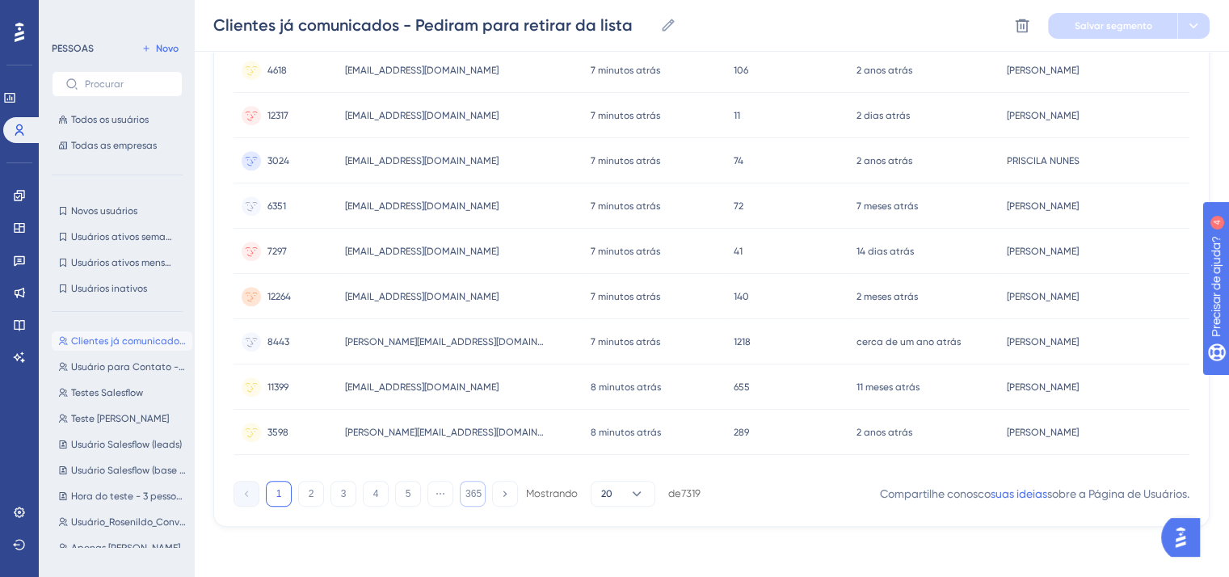 This screenshot has width=1229, height=577. I want to click on font: Novo, so click(167, 48).